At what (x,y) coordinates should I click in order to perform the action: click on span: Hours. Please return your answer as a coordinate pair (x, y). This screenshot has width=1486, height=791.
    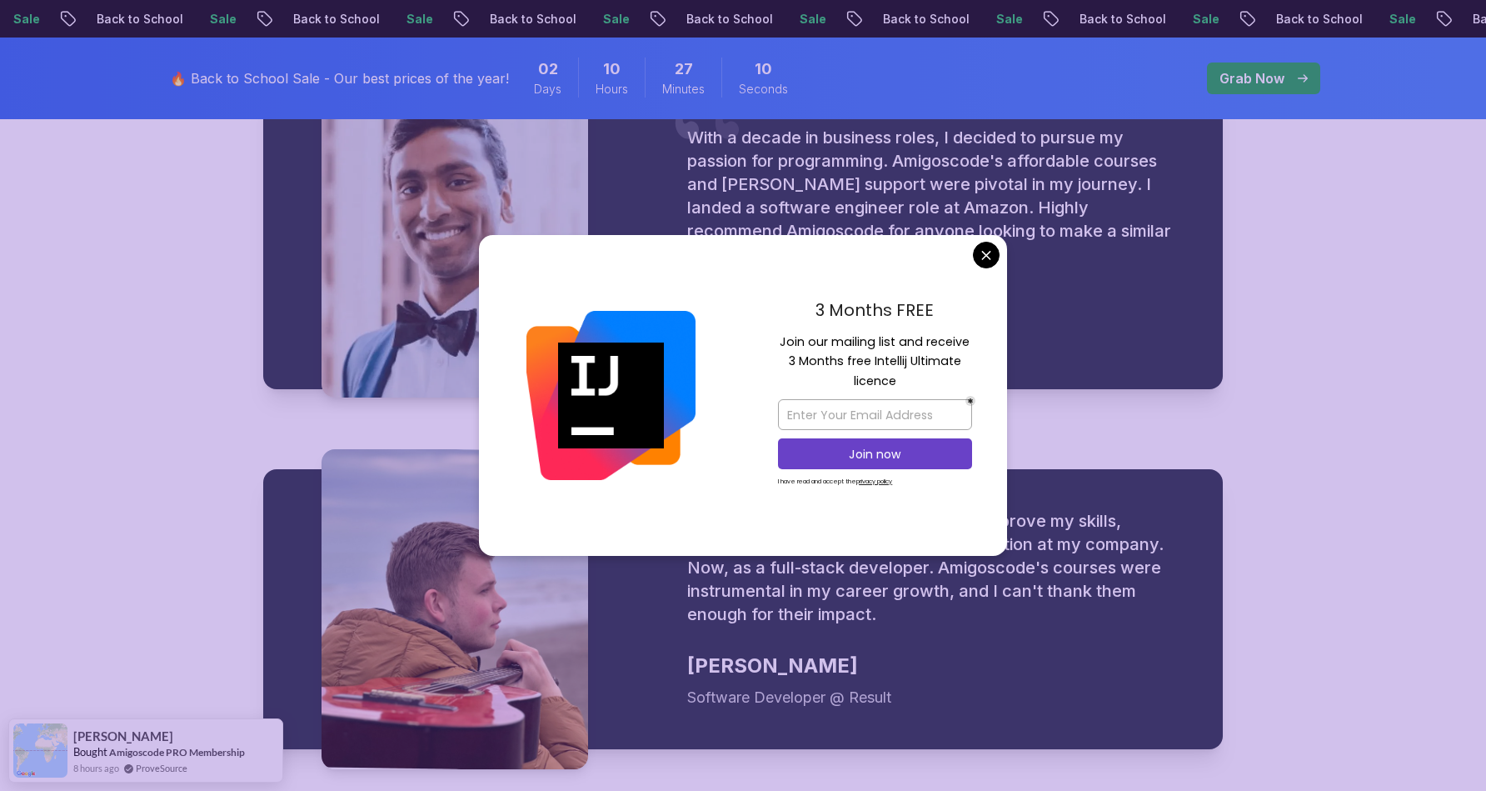
    Looking at the image, I should click on (611, 89).